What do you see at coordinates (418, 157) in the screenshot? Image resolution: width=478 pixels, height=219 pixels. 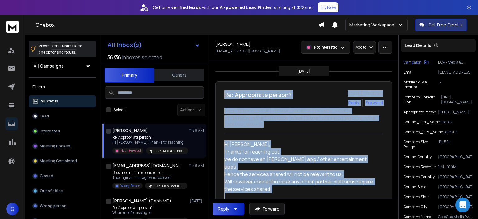 I see `p: Contact Country` at bounding box center [418, 157].